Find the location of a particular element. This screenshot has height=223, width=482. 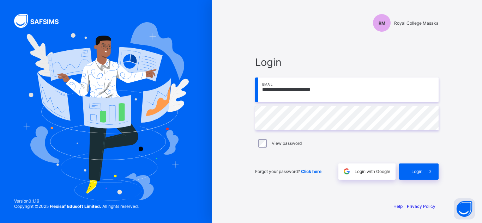

span: Login with Google is located at coordinates (372, 171).